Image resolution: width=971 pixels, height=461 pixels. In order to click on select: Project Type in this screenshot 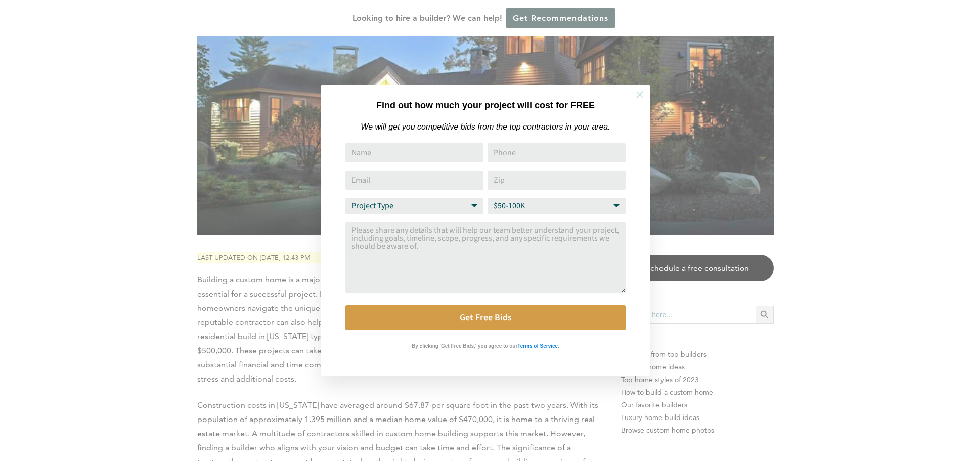, I will do `click(414, 206)`.